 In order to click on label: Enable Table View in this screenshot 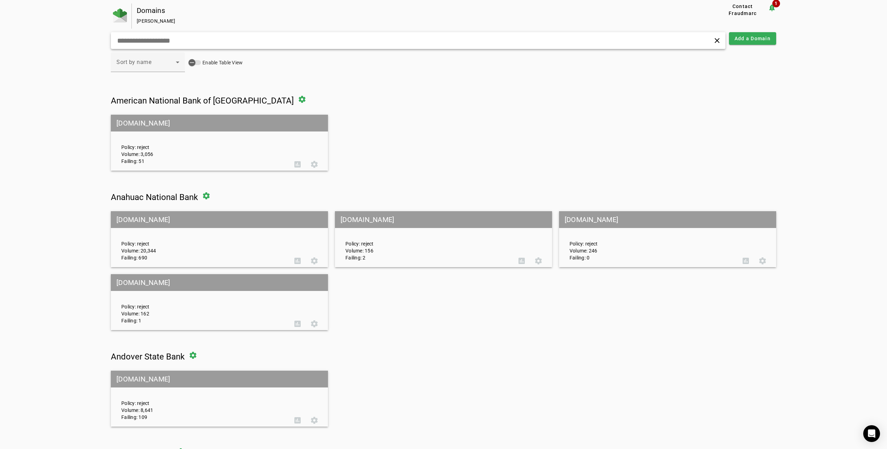, I will do `click(222, 63)`.